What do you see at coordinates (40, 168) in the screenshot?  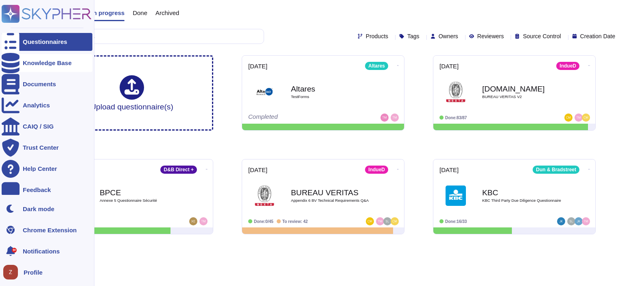 I see `div: Help Center` at bounding box center [40, 168].